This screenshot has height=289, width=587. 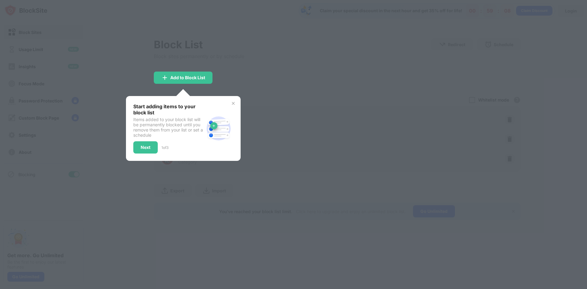 What do you see at coordinates (233, 103) in the screenshot?
I see `img: x-button.svg` at bounding box center [233, 103].